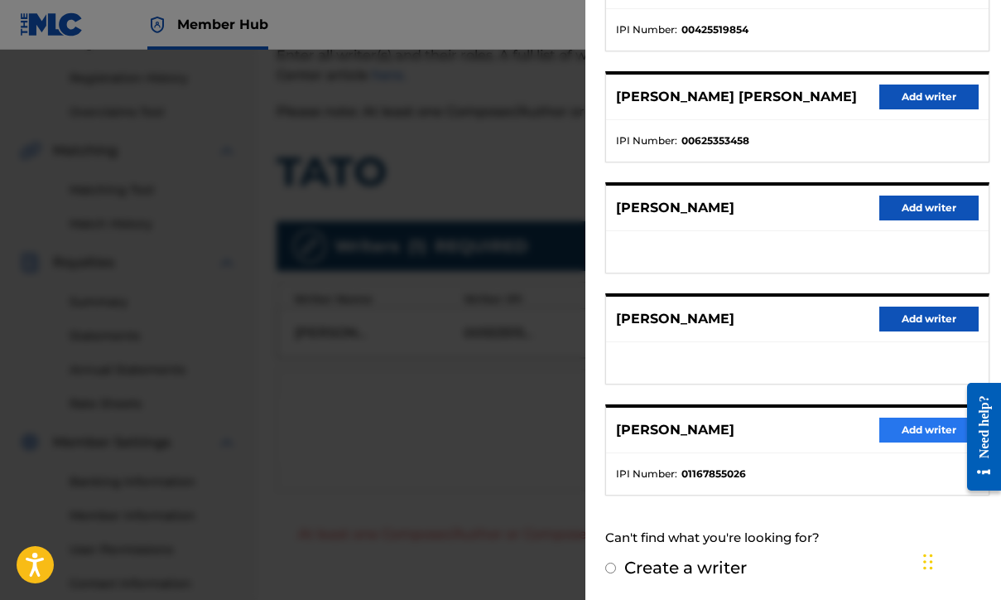 The width and height of the screenshot is (1001, 600). Describe the element at coordinates (798, 538) in the screenshot. I see `div: Can't find what you're looking for?` at that location.